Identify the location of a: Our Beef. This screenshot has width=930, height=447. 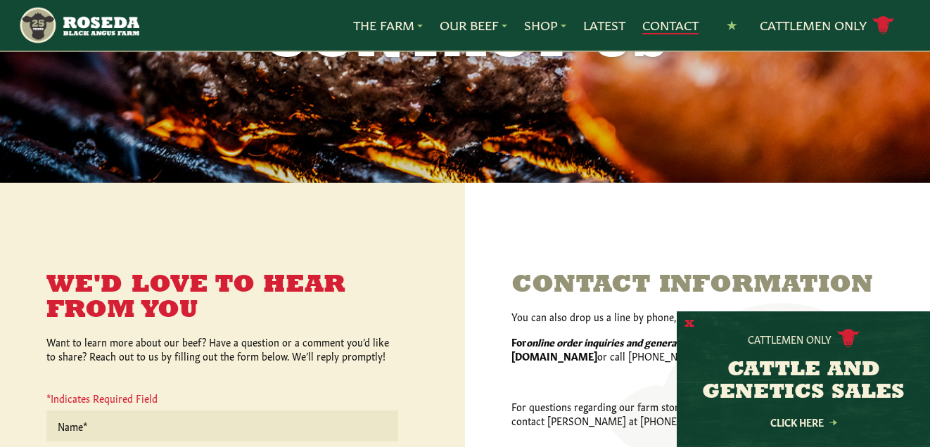
(473, 25).